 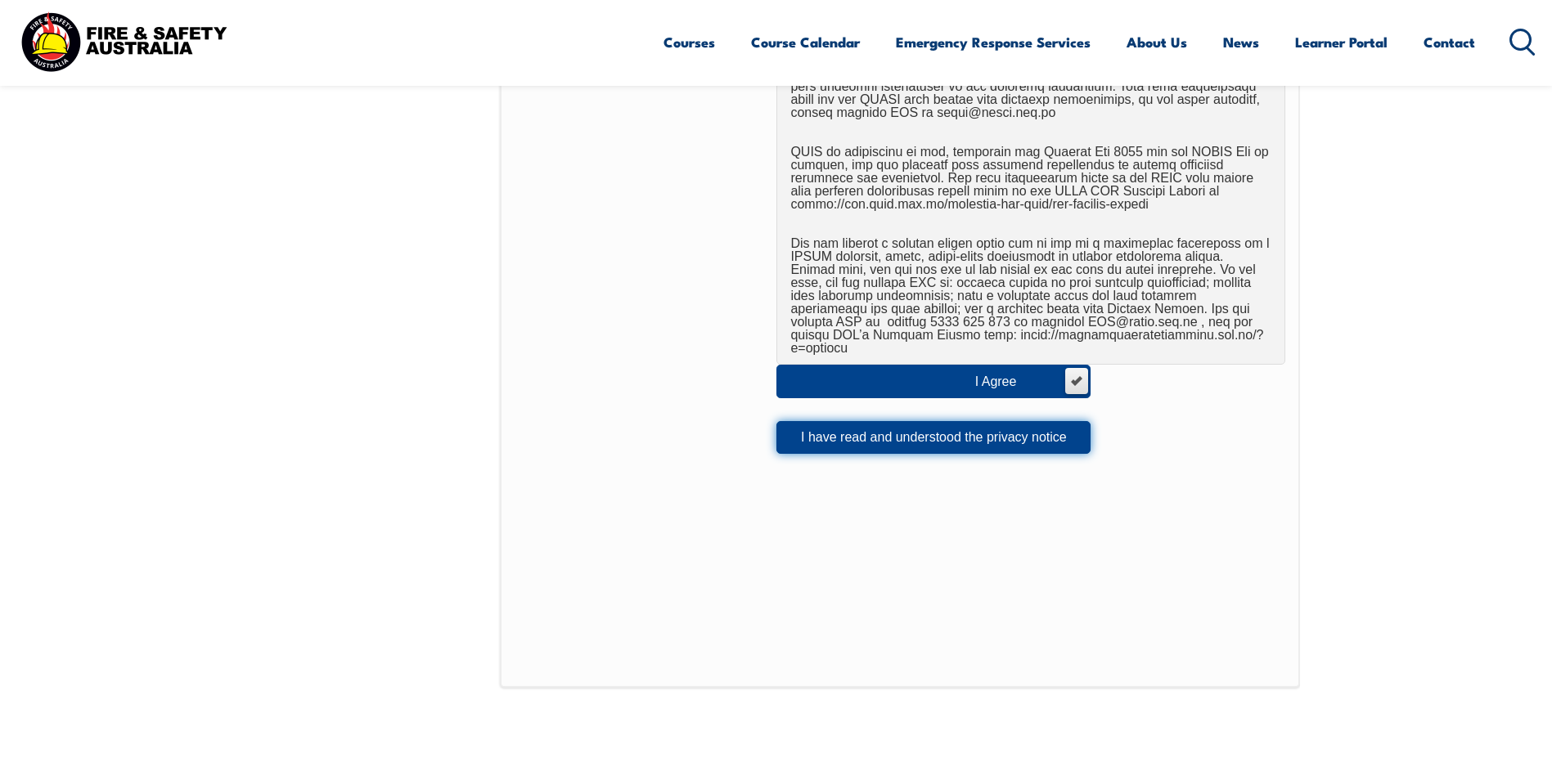 I want to click on button: I have read and understood the privacy notice, so click(x=933, y=438).